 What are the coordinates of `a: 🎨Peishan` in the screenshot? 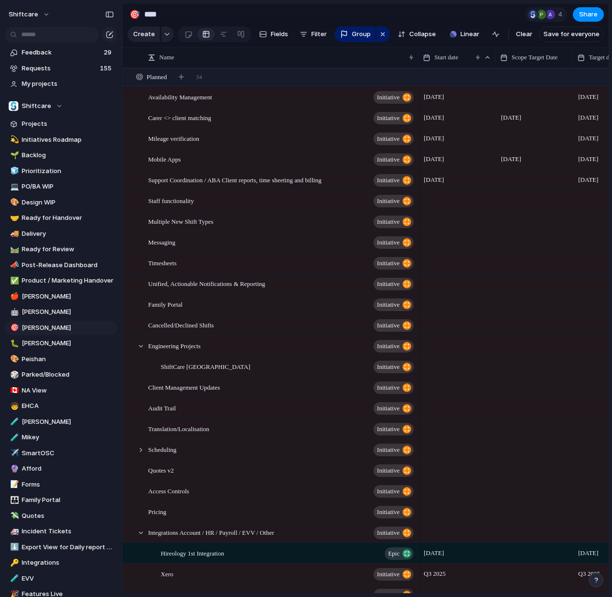 It's located at (61, 360).